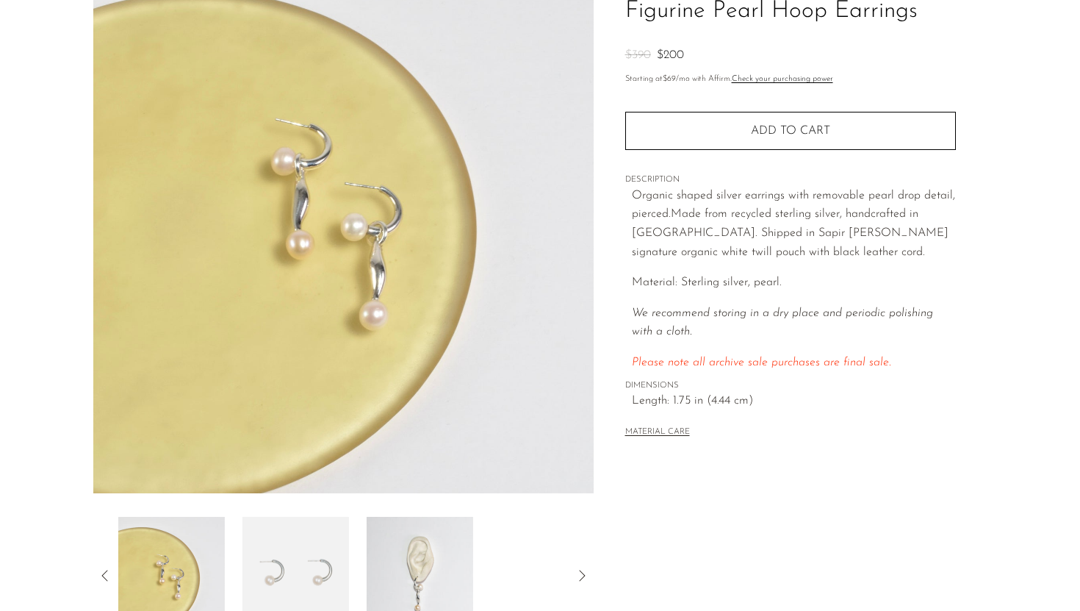  I want to click on p: Organic shaped silver earrings with removable pearl drop detail, pierced. Made from recycled ster..., so click(794, 224).